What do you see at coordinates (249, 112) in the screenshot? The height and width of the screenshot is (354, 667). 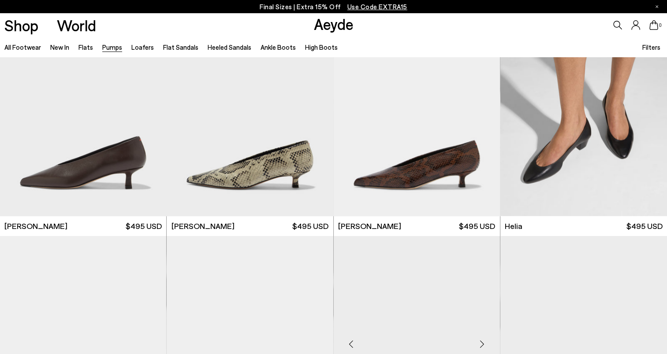 I see `a: Clara Pointed-Toe Pumps` at bounding box center [249, 112].